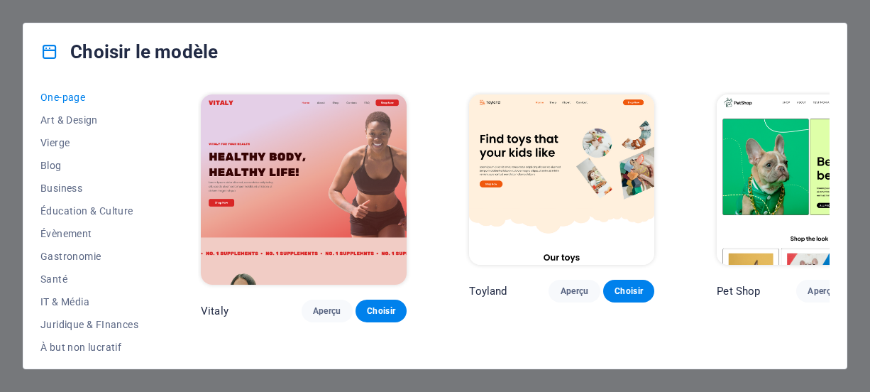 The height and width of the screenshot is (392, 870). I want to click on img: Toyland, so click(561, 179).